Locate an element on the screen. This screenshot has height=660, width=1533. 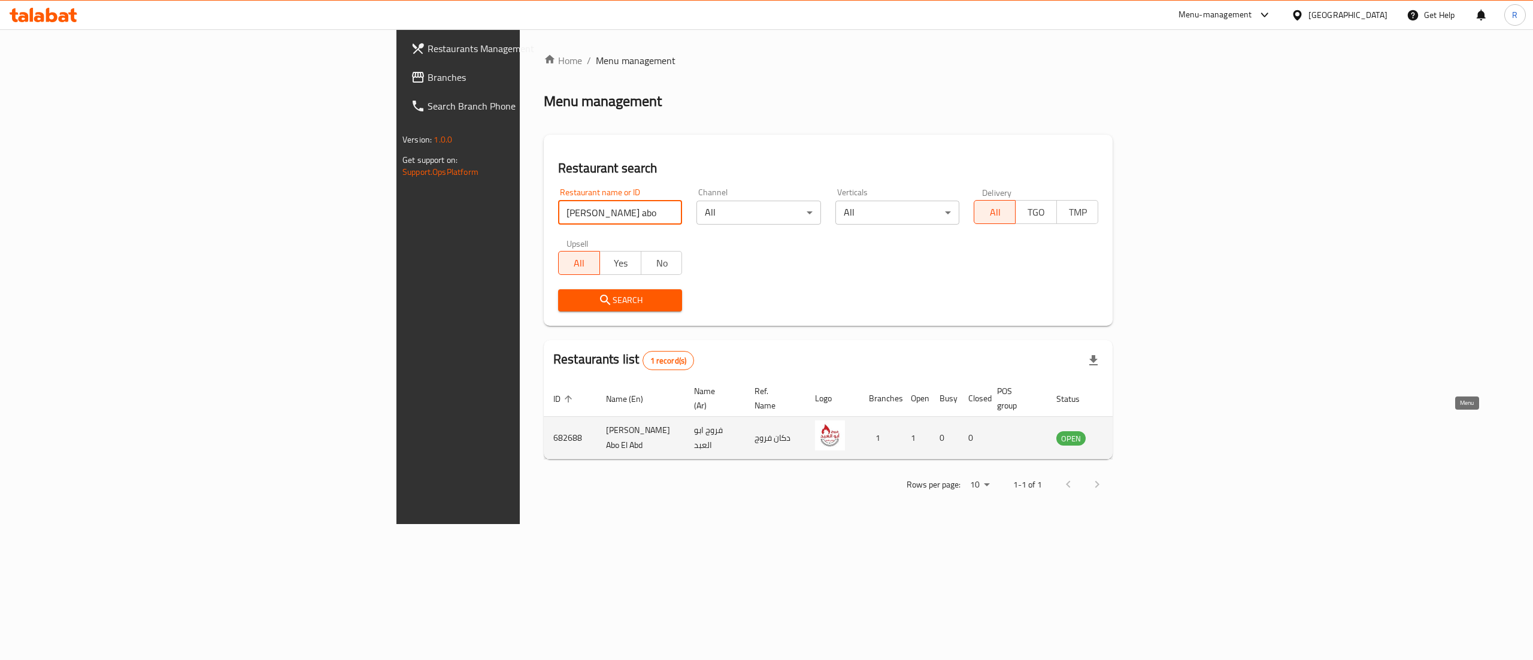
label: Upsell is located at coordinates (577, 243).